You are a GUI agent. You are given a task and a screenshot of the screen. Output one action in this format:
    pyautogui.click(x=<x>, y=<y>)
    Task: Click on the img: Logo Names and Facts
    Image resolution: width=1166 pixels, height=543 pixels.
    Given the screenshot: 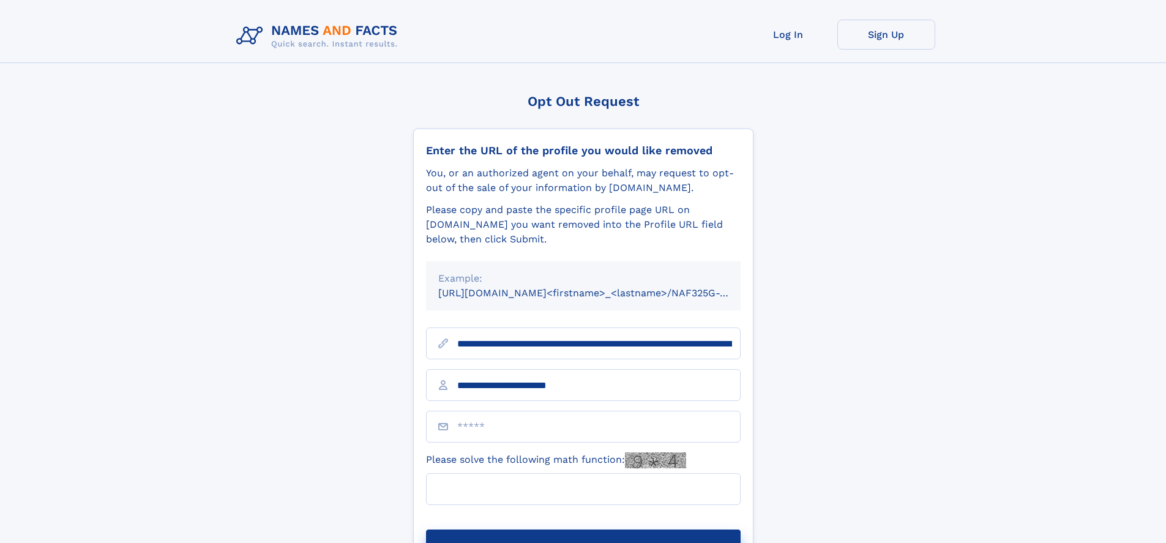 What is the action you would take?
    pyautogui.click(x=319, y=36)
    